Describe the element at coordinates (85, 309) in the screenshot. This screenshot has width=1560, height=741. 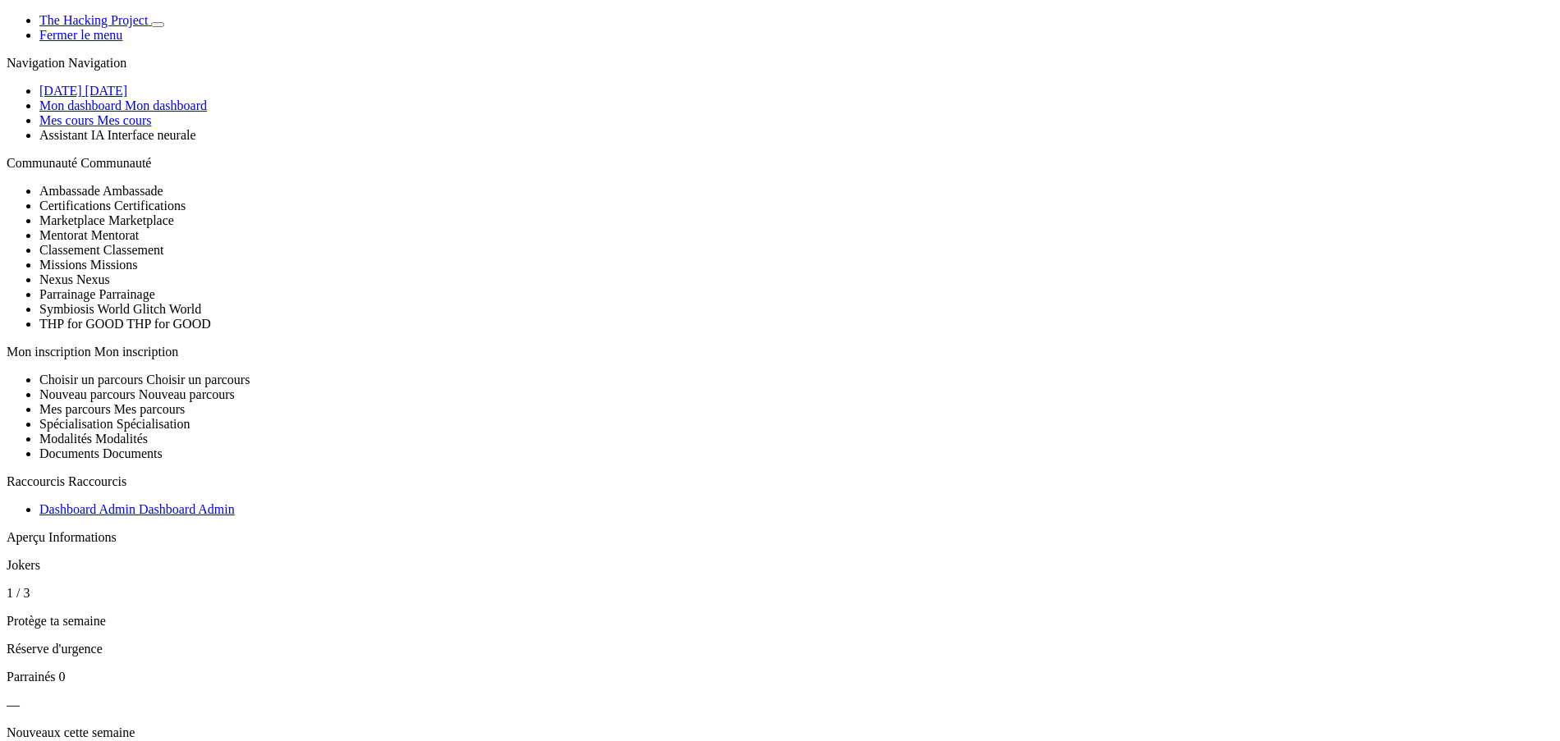
I see `span: Symbiosis World` at that location.